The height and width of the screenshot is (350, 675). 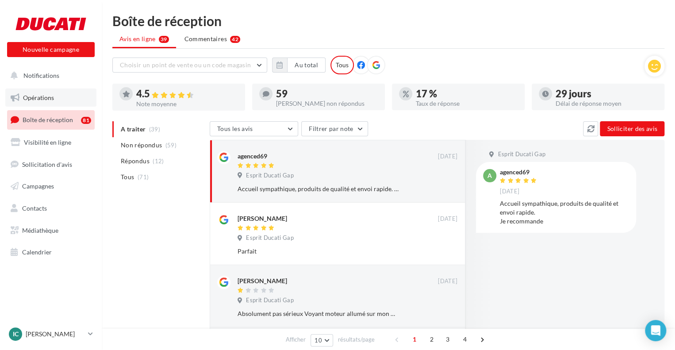 I want to click on span: Campagnes, so click(x=38, y=186).